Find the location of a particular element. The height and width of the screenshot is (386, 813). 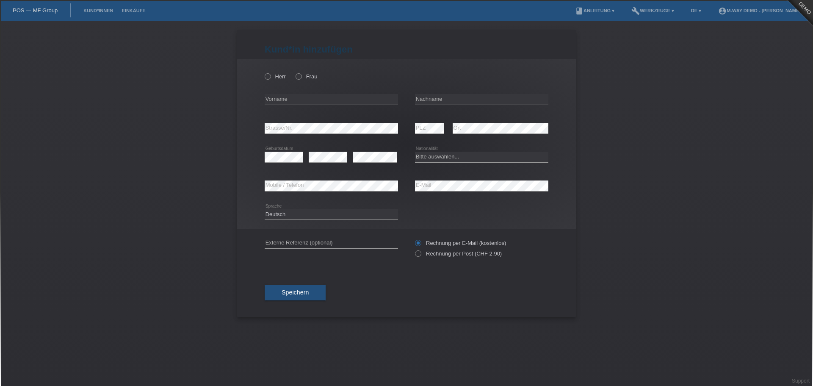

i: account_circle is located at coordinates (723, 11).